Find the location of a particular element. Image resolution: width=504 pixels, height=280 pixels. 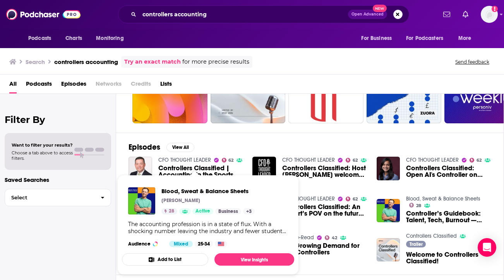

span: Credits is located at coordinates (141, 85).